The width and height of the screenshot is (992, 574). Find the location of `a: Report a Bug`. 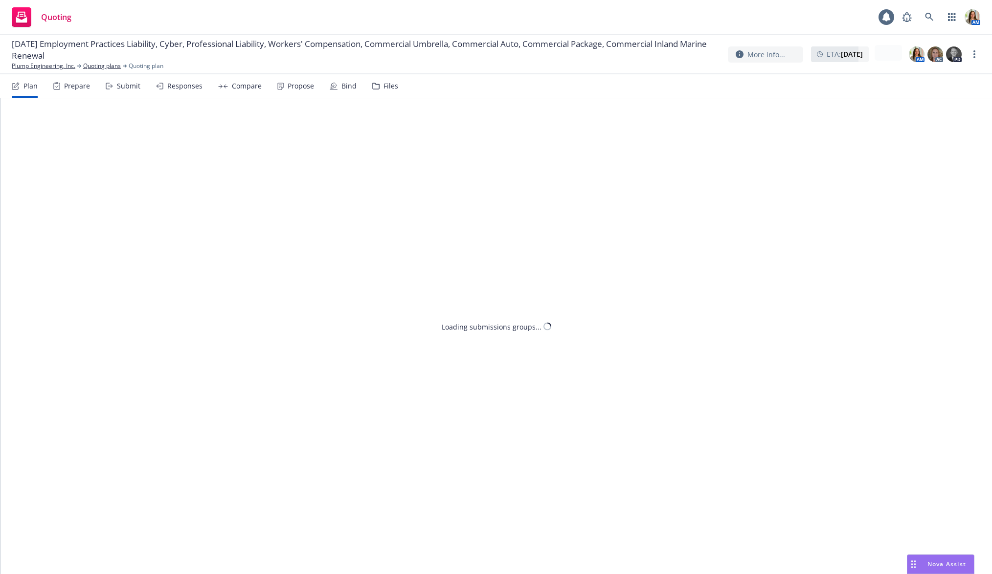

a: Report a Bug is located at coordinates (907, 17).